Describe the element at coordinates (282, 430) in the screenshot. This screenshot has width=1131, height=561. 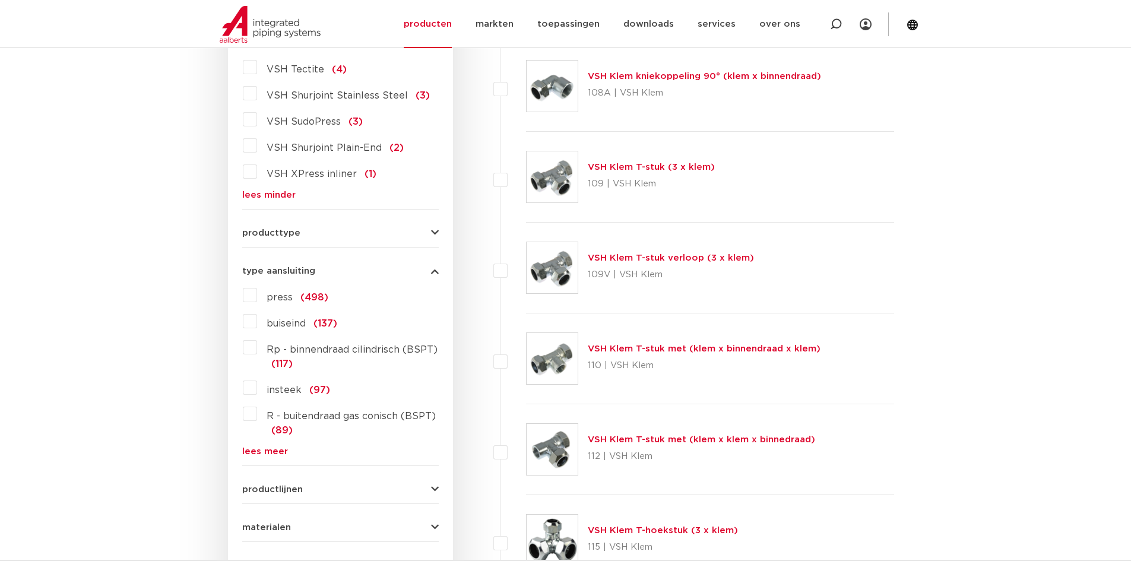
I see `span: (89)` at that location.